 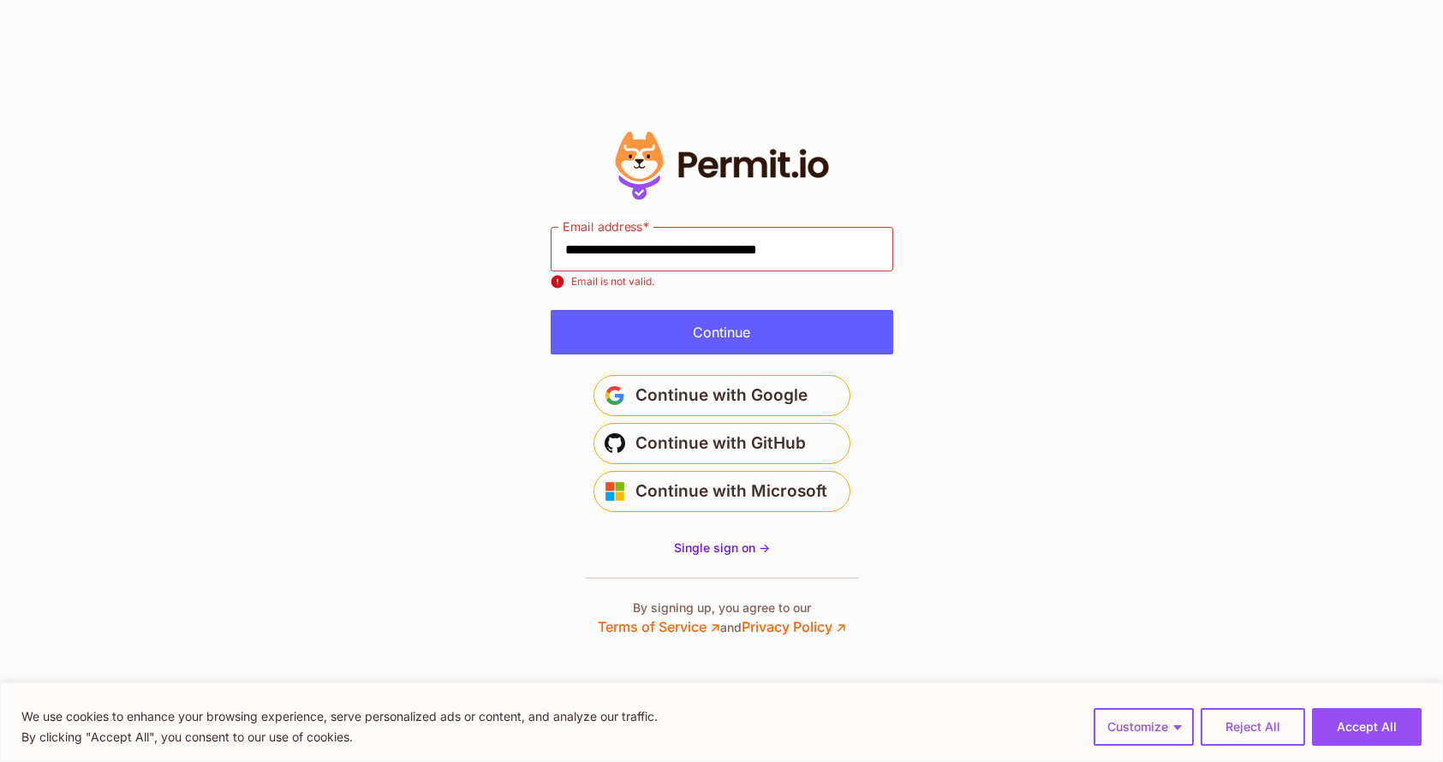 What do you see at coordinates (339, 737) in the screenshot?
I see `p: By clicking "Accept All", you consent to our use of cookies.` at bounding box center [339, 737].